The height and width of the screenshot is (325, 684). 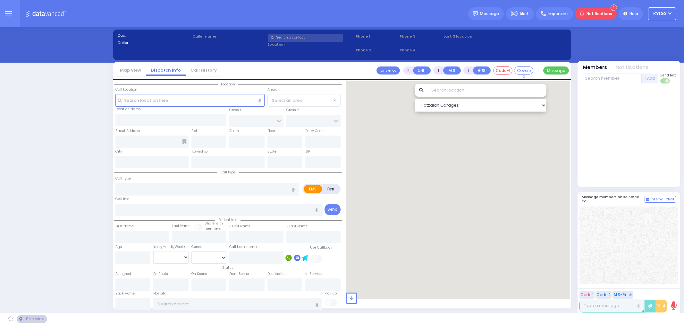 I want to click on label: ZIP, so click(x=308, y=151).